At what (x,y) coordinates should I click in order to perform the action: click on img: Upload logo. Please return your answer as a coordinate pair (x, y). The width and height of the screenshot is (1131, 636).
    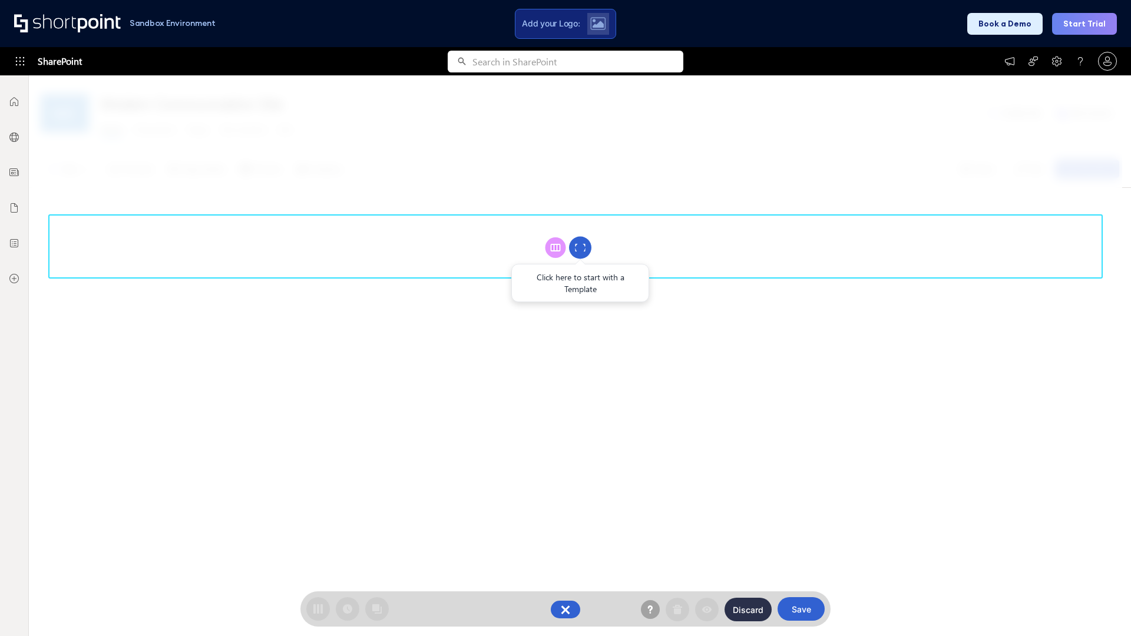
    Looking at the image, I should click on (598, 24).